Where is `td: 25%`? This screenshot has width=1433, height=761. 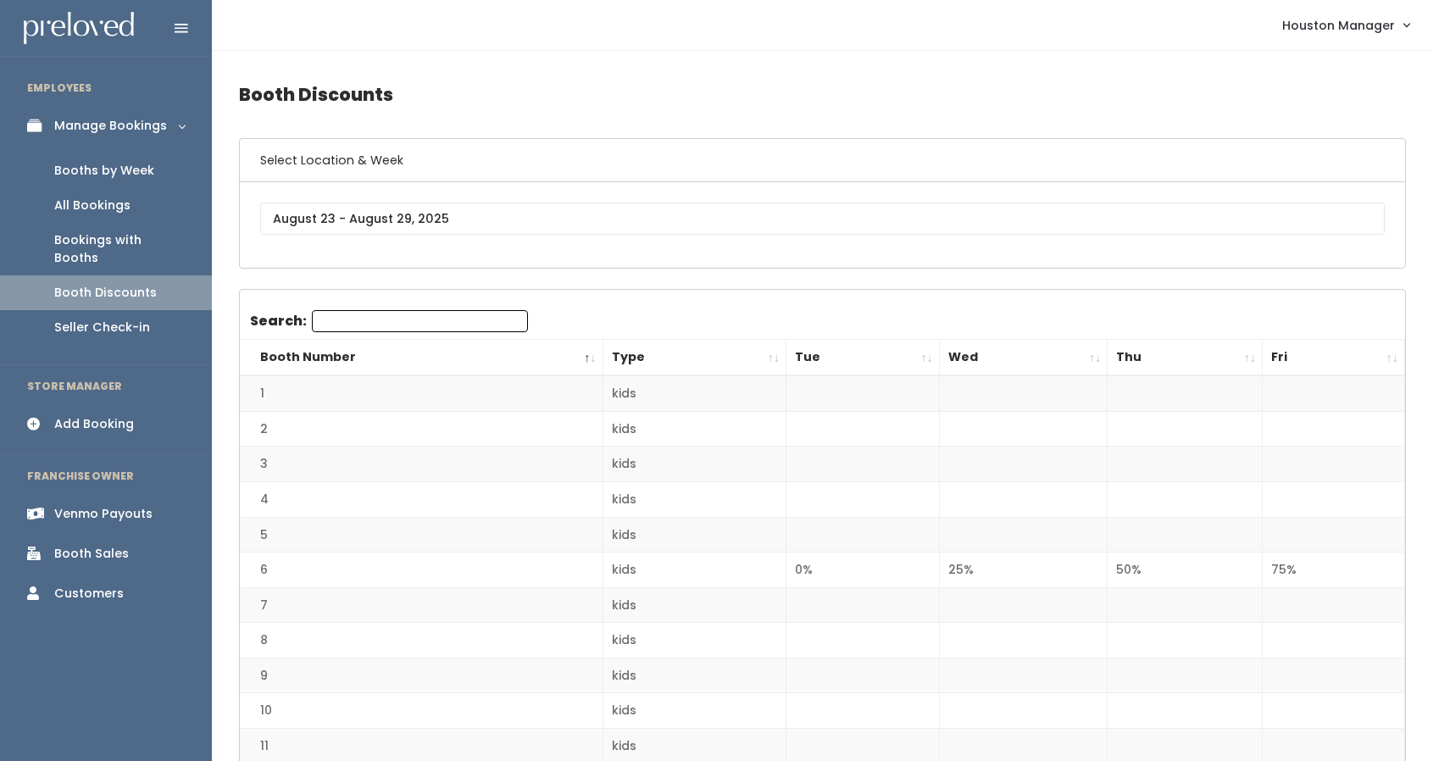 td: 25% is located at coordinates (1023, 570).